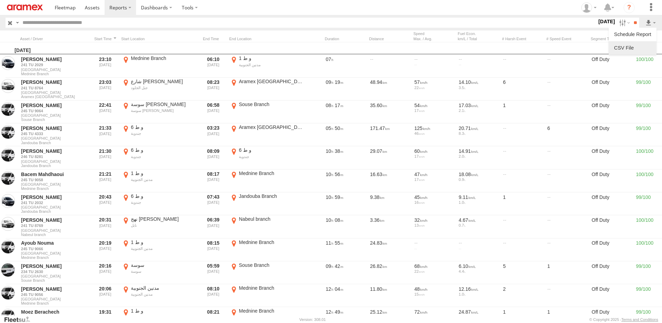 The image size is (662, 323). What do you see at coordinates (390, 135) in the screenshot?
I see `div: 171.47` at bounding box center [390, 135].